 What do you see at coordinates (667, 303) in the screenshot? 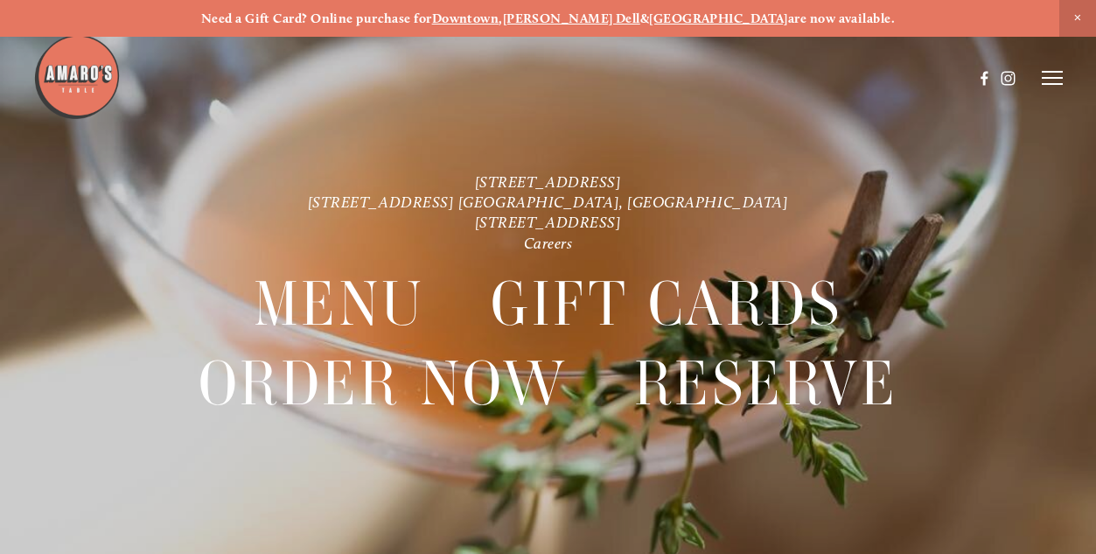
I see `a: Gift Cards` at bounding box center [667, 303].